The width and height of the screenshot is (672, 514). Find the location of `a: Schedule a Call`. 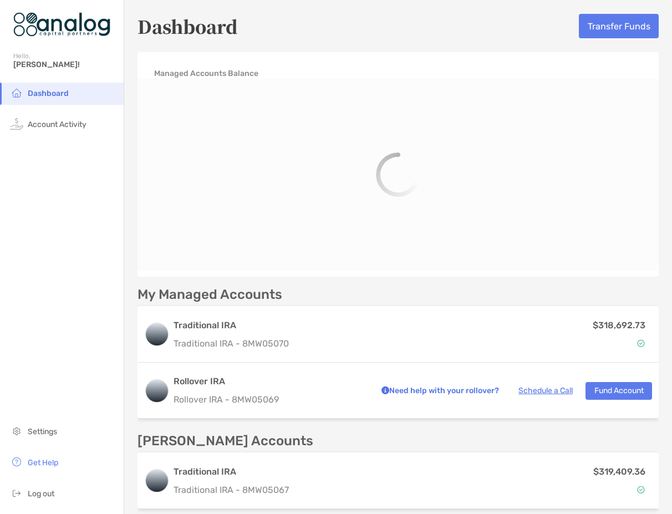

a: Schedule a Call is located at coordinates (545, 390).